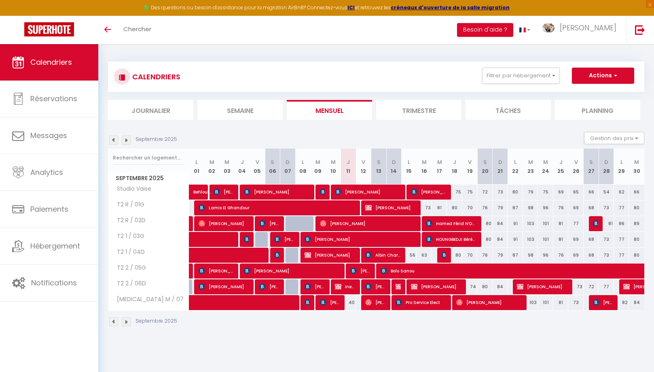 Image resolution: width=654 pixels, height=372 pixels. Describe the element at coordinates (128, 236) in the screenshot. I see `span: T2 1 / 03G` at that location.